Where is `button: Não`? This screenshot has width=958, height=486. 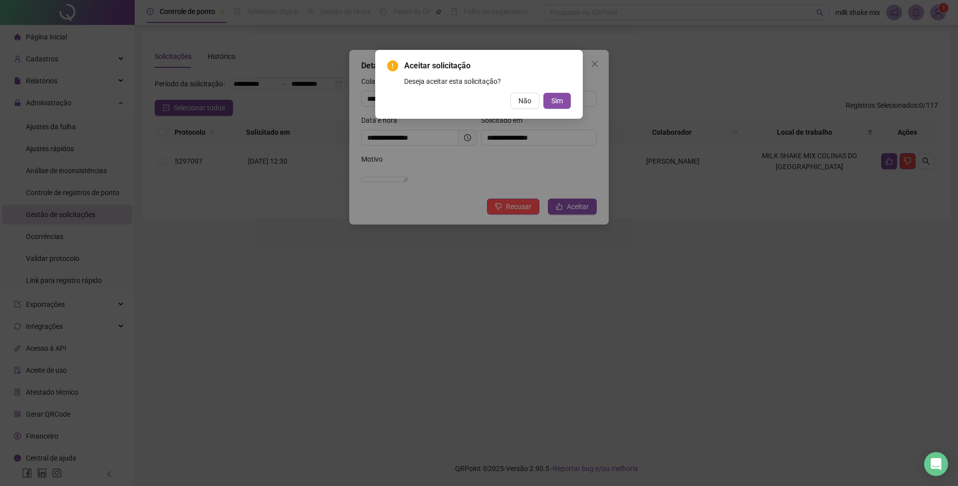
button: Não is located at coordinates (525, 101).